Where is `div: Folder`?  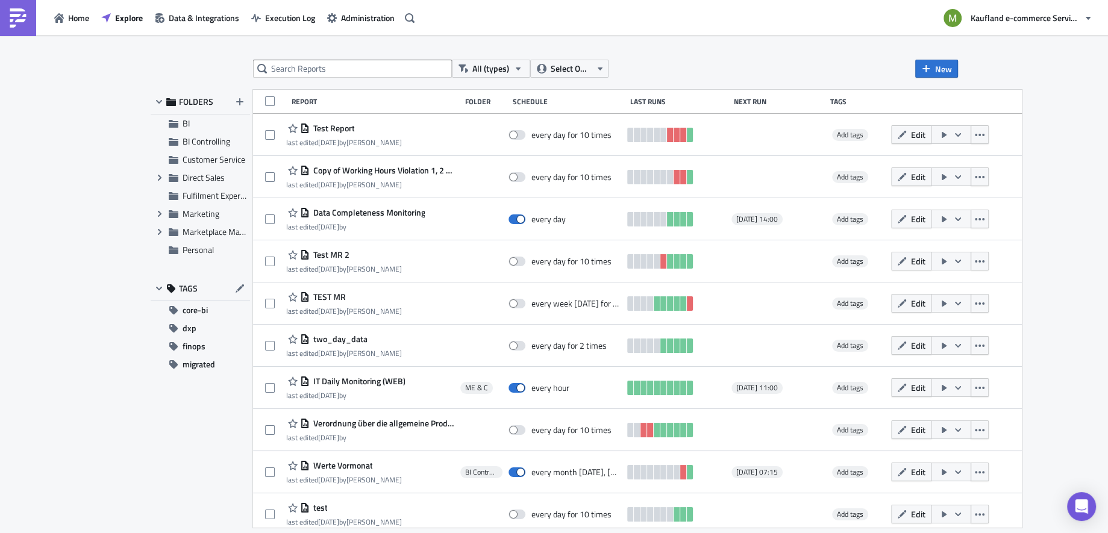
div: Folder is located at coordinates (486, 101).